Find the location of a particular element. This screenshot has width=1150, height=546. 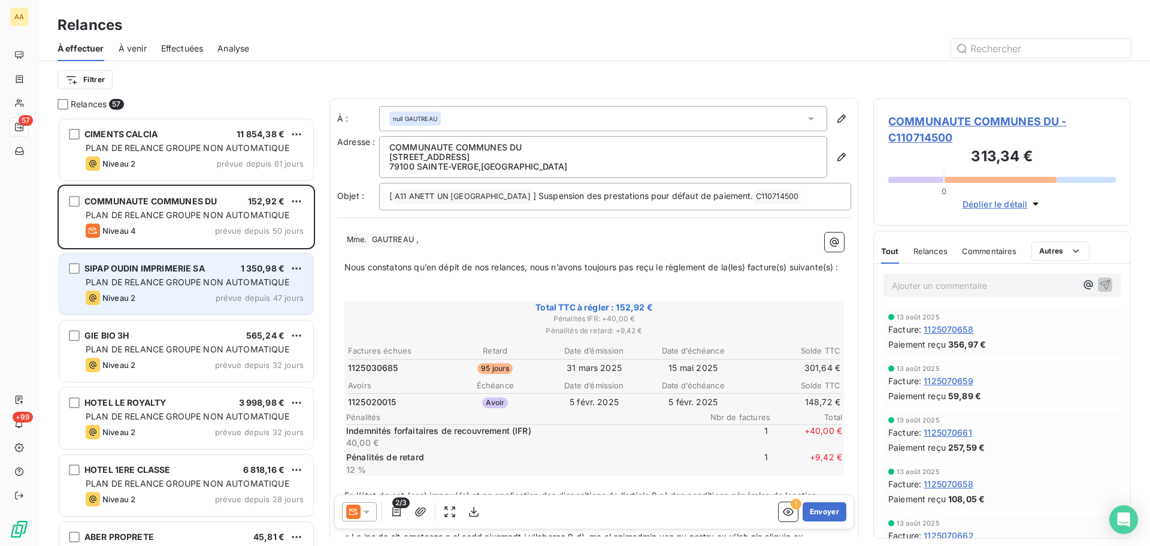

span: prévue depuis 32 jours is located at coordinates (259, 432).